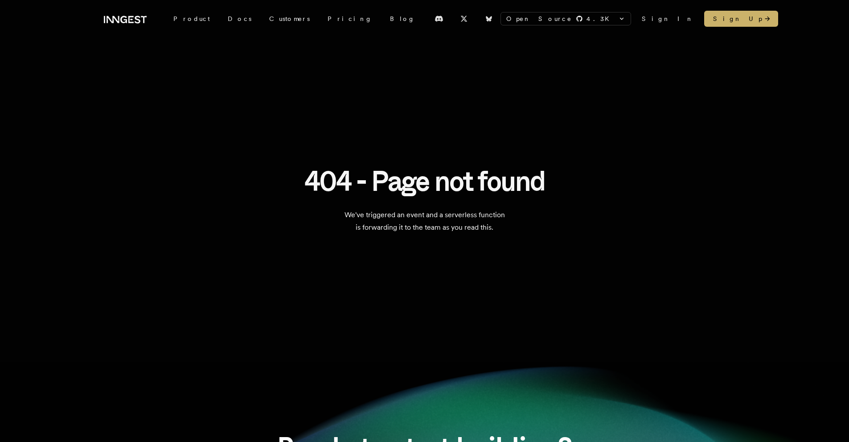 This screenshot has height=442, width=849. What do you see at coordinates (741, 19) in the screenshot?
I see `a: Sign Up` at bounding box center [741, 19].